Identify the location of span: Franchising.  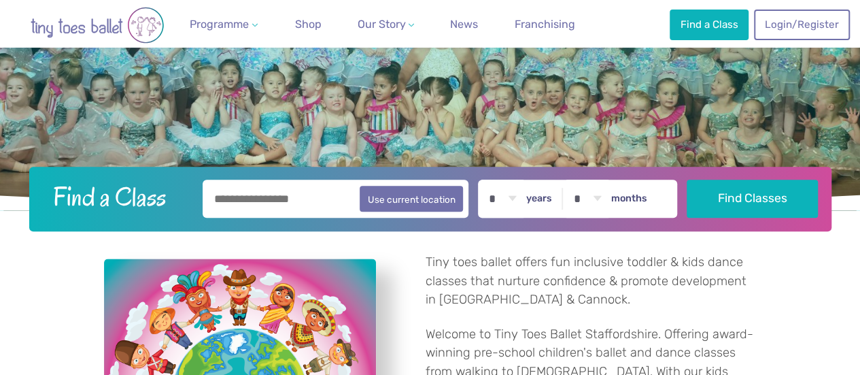
(545, 24).